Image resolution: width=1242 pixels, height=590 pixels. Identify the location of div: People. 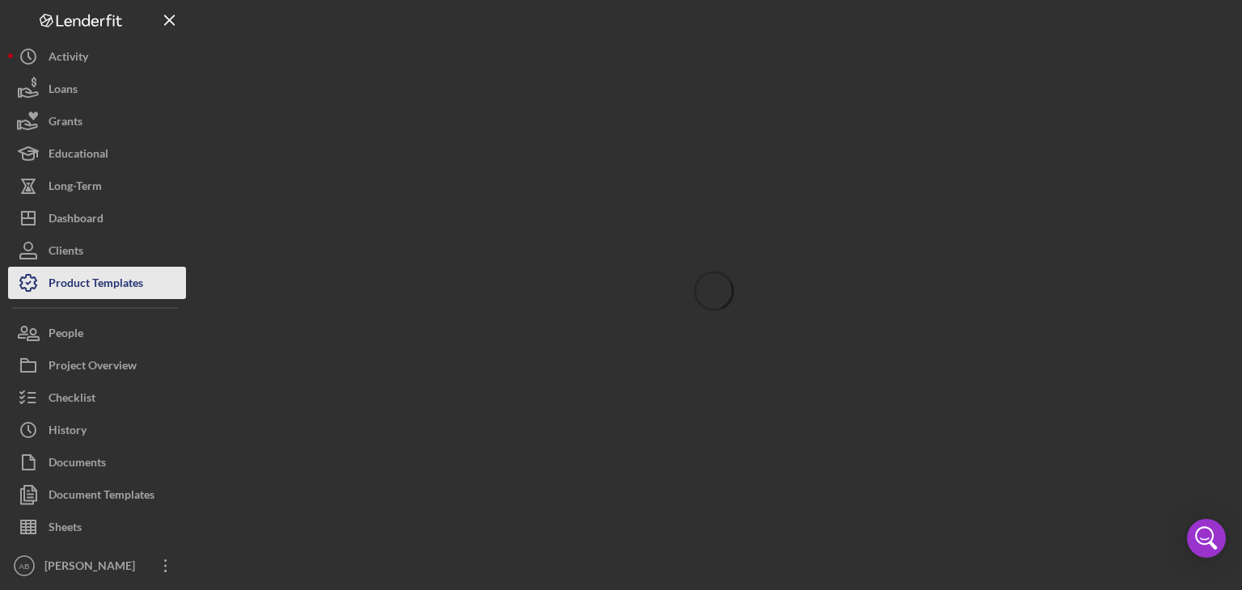
(65, 335).